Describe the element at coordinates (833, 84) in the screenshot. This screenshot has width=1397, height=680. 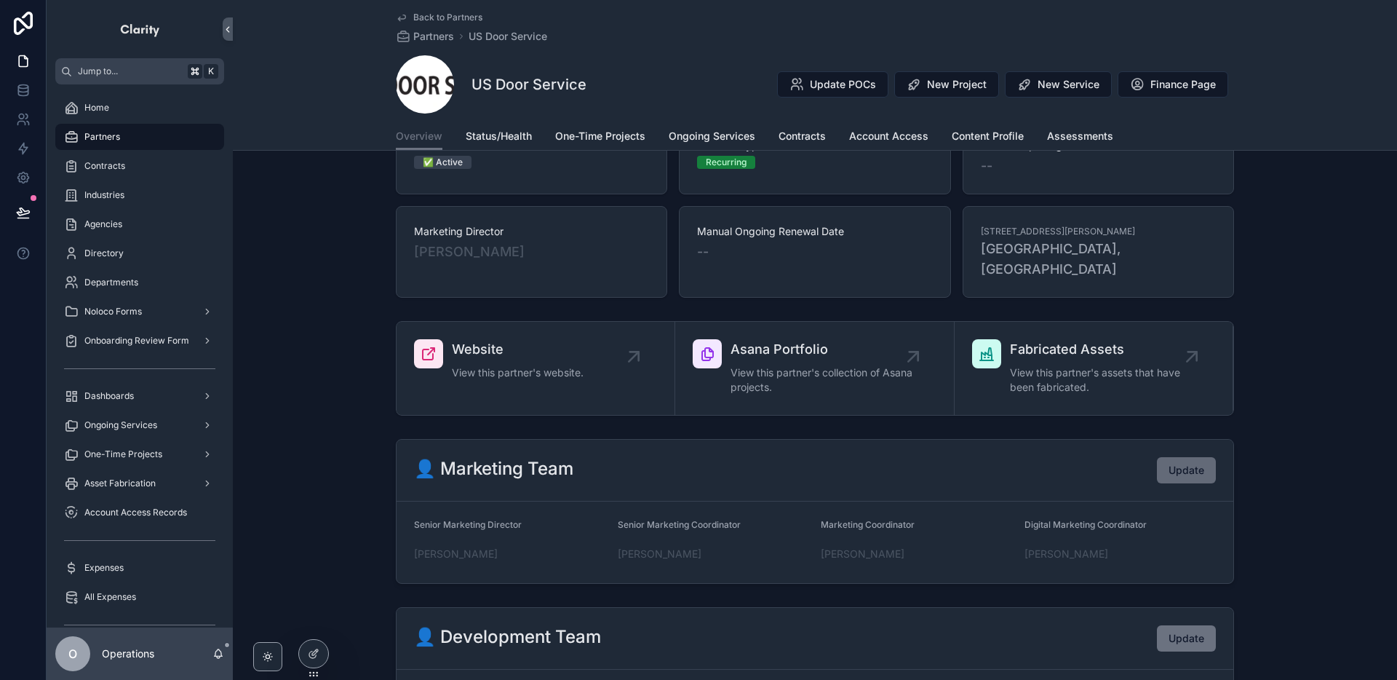
I see `button: Update POCs` at that location.